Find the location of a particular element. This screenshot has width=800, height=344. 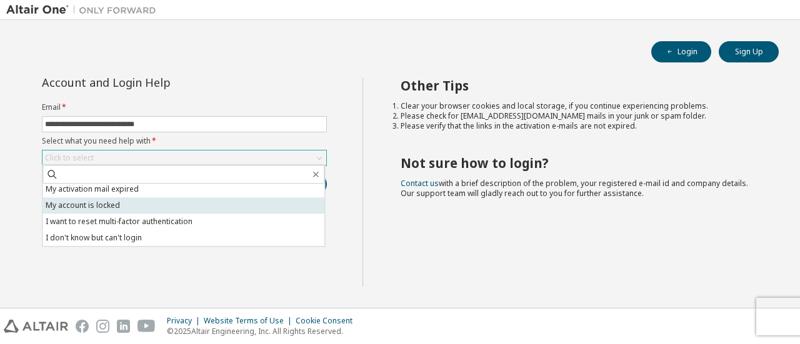

button: Login is located at coordinates (681, 52).